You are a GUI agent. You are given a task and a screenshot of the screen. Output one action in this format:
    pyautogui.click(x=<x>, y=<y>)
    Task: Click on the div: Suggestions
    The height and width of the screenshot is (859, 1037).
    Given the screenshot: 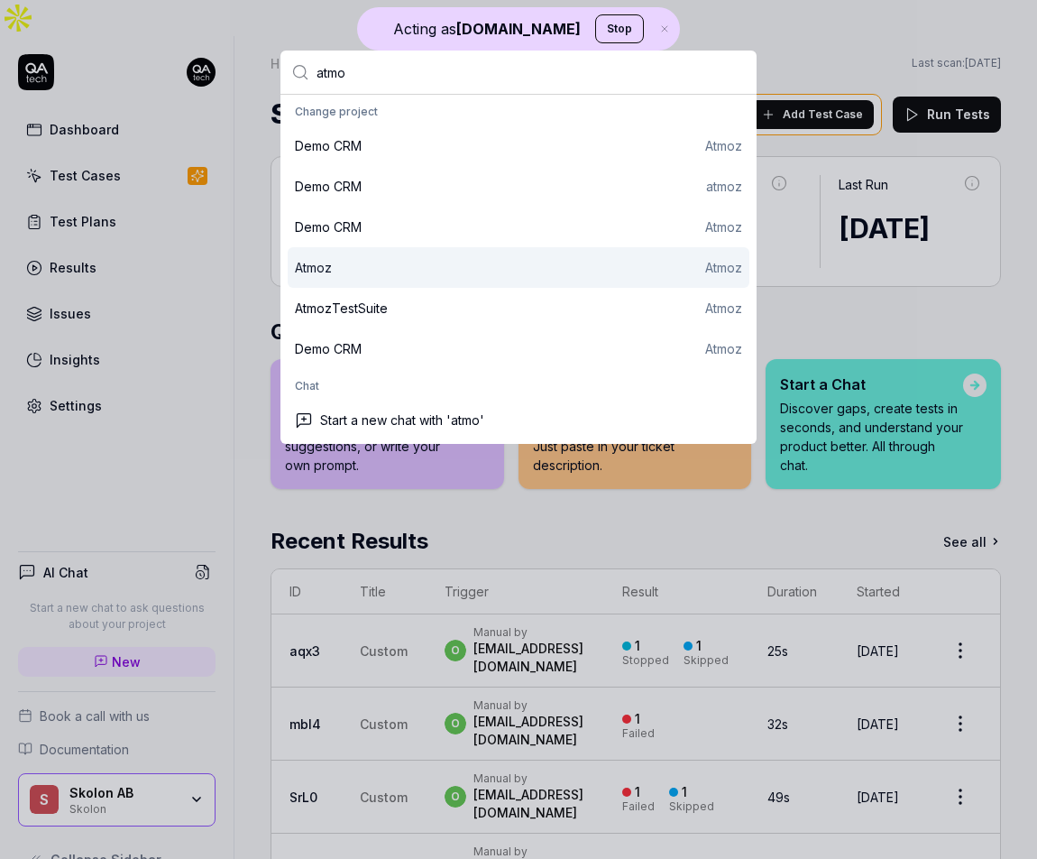 What is the action you would take?
    pyautogui.click(x=519, y=269)
    